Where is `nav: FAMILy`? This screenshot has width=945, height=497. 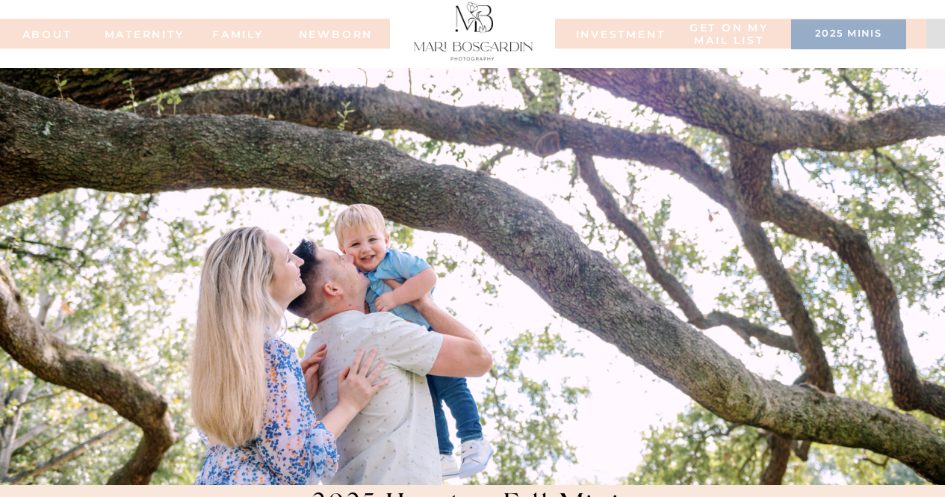 nav: FAMILy is located at coordinates (238, 34).